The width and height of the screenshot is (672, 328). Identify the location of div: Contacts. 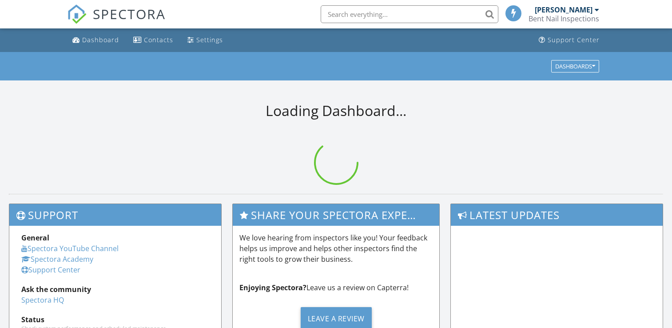
(159, 40).